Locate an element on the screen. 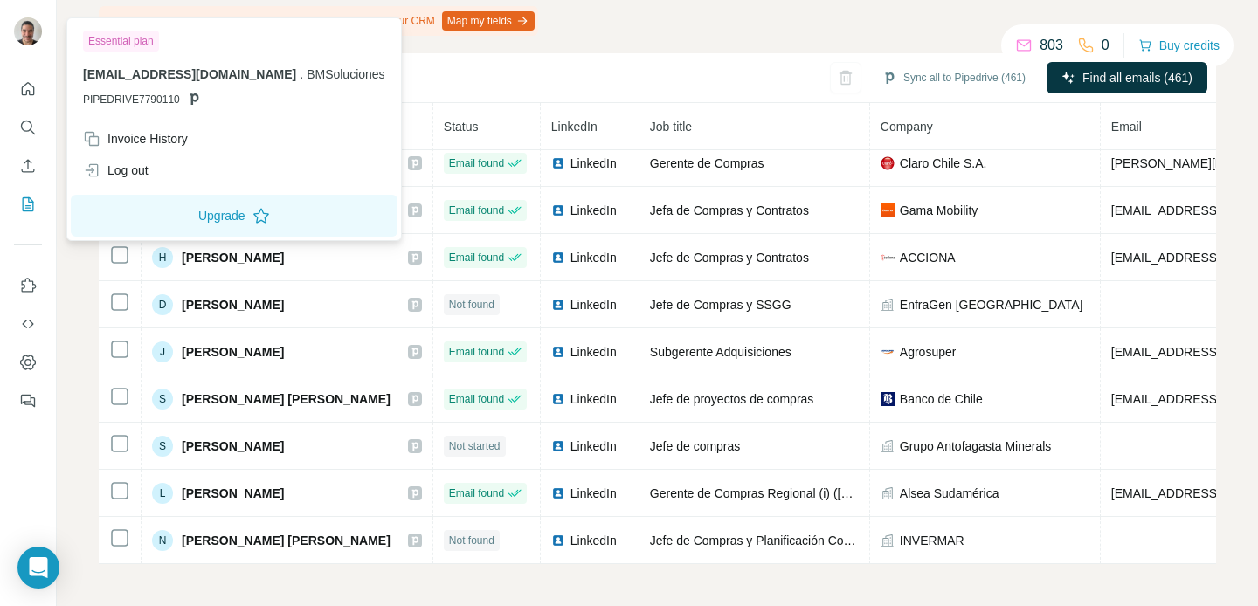 This screenshot has width=1258, height=606. div: D is located at coordinates (162, 305).